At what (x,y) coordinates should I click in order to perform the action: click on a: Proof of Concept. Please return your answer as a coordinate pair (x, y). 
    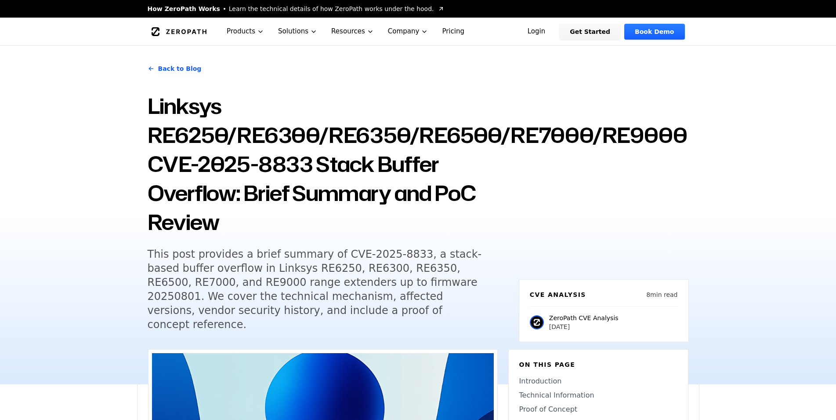
    Looking at the image, I should click on (598, 409).